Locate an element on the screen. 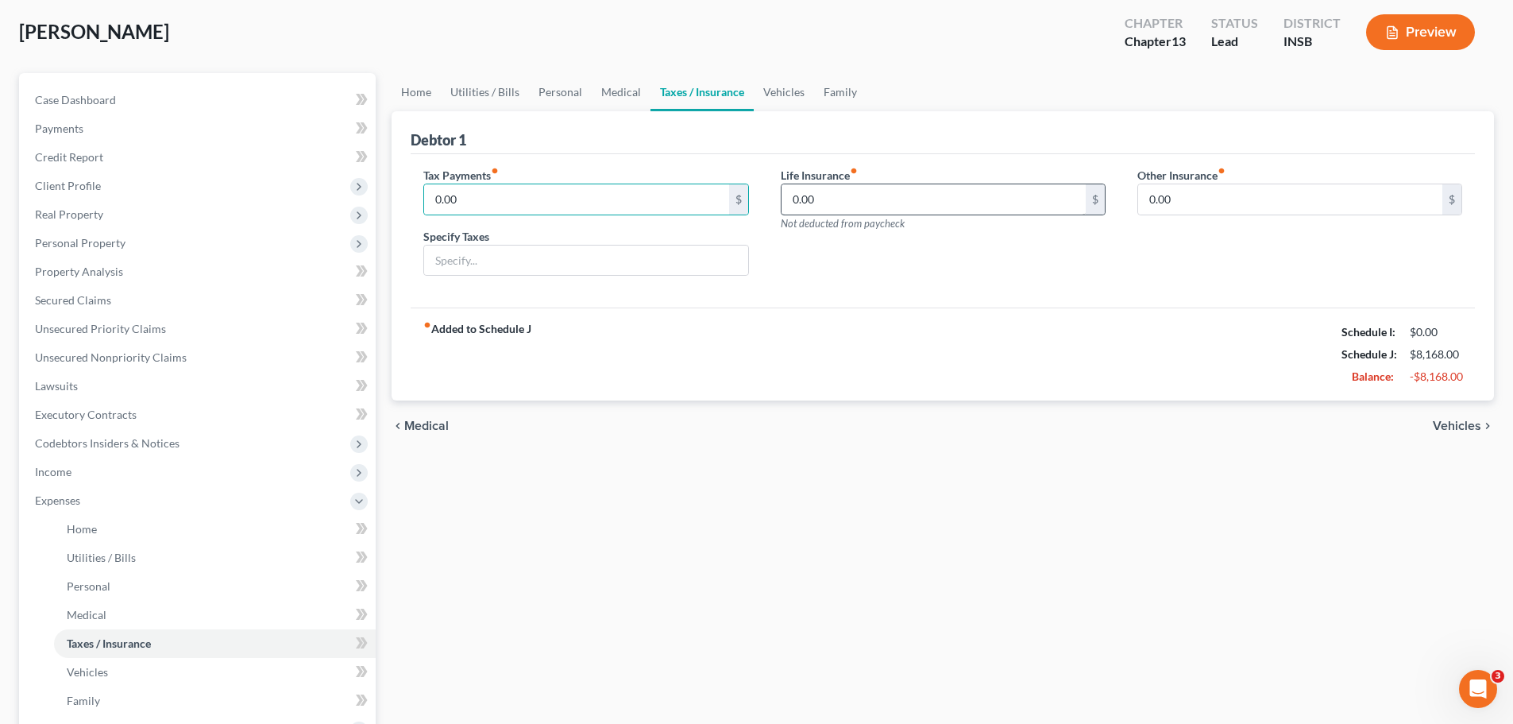 The width and height of the screenshot is (1513, 724). a: Case Dashboard is located at coordinates (199, 100).